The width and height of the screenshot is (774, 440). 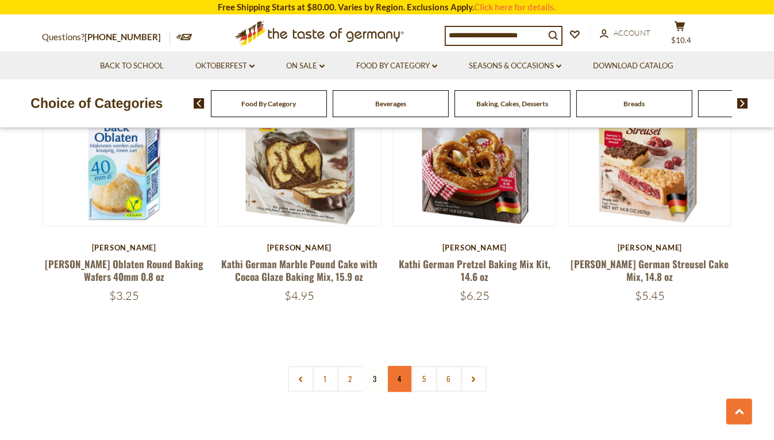 I want to click on a: Back to School, so click(x=132, y=66).